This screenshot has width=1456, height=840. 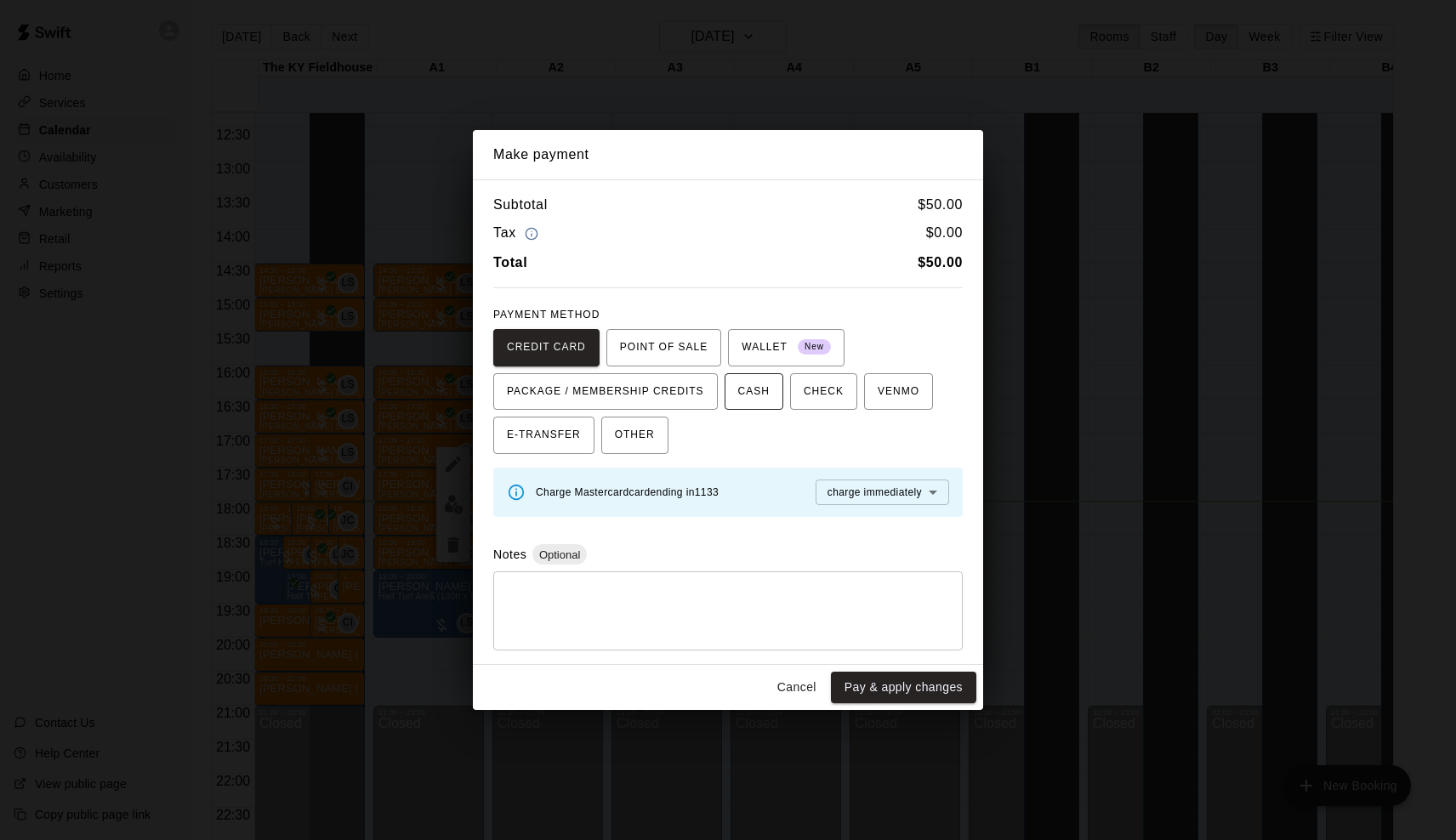 What do you see at coordinates (823, 392) in the screenshot?
I see `button: CHECK` at bounding box center [823, 392].